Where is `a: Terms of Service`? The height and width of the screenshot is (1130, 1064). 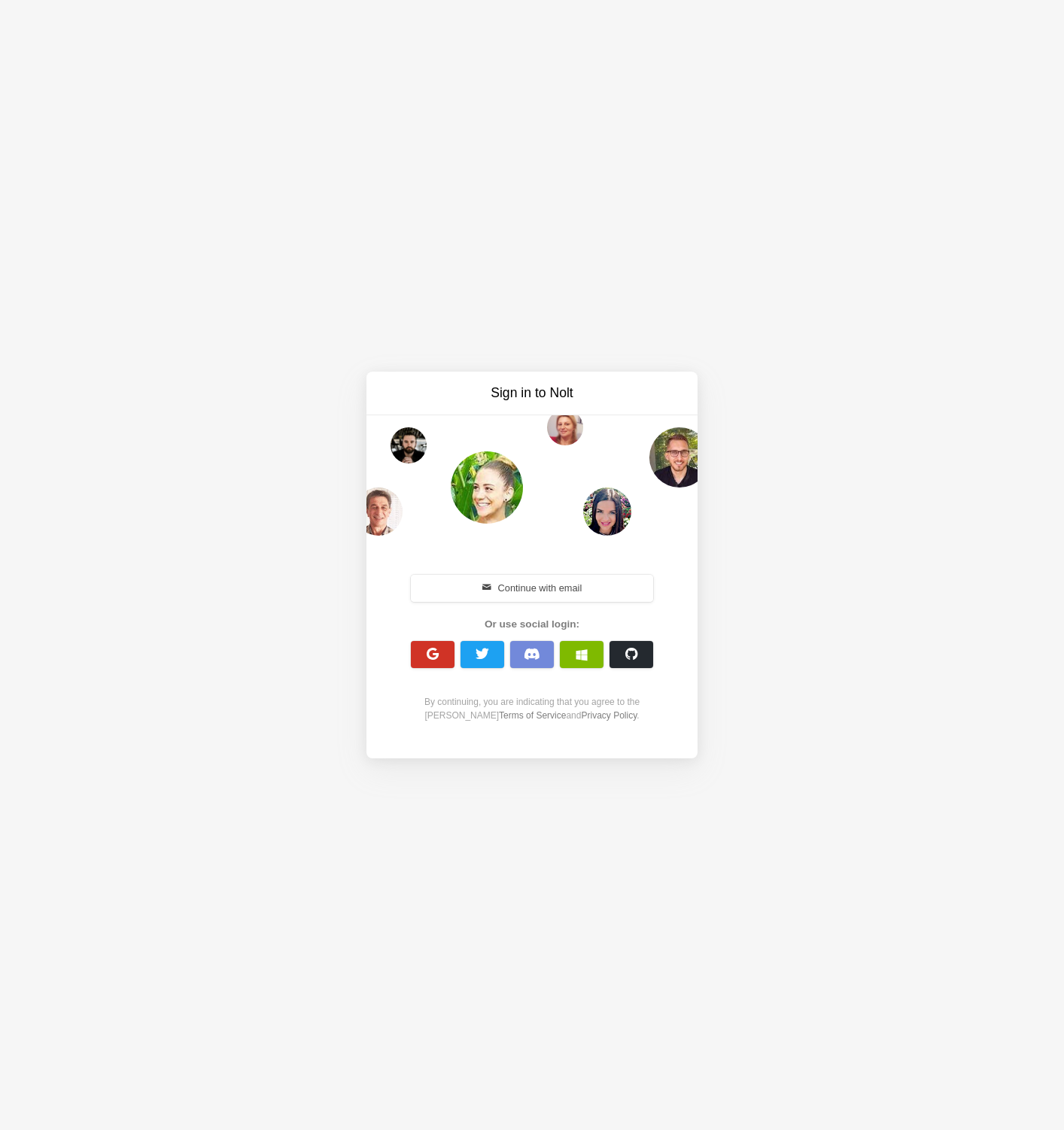 a: Terms of Service is located at coordinates (532, 715).